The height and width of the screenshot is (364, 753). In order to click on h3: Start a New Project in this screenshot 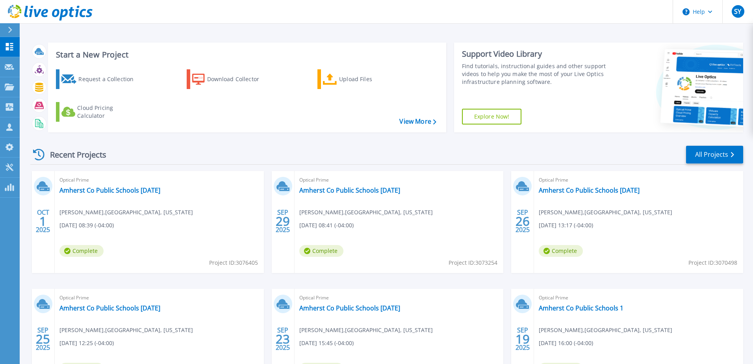, I will do `click(246, 55)`.